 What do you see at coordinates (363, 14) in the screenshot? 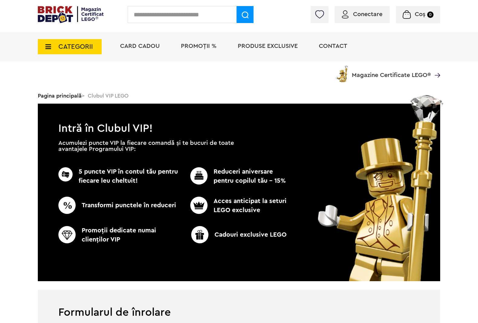
I see `a: Conectare` at bounding box center [363, 14].